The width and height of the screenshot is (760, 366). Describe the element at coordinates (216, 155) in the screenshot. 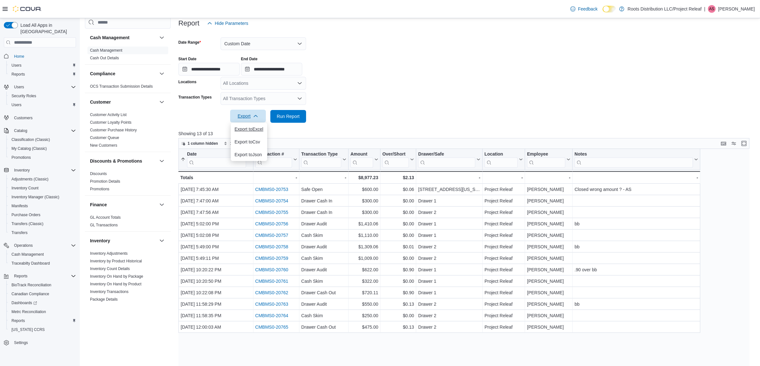

I see `div: Date` at that location.